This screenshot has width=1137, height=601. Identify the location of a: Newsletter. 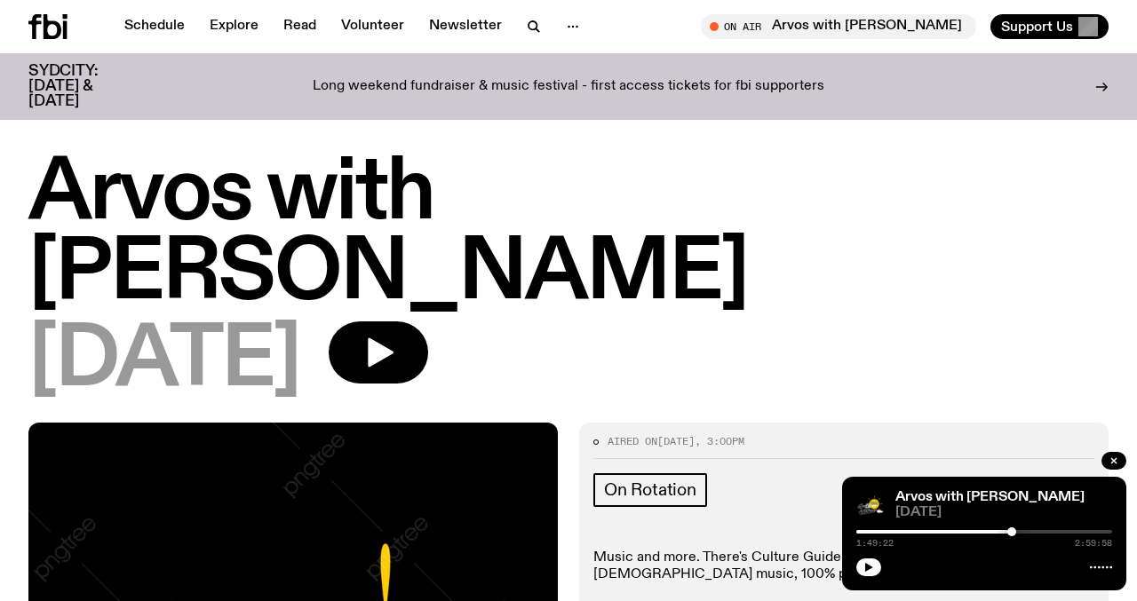
(465, 27).